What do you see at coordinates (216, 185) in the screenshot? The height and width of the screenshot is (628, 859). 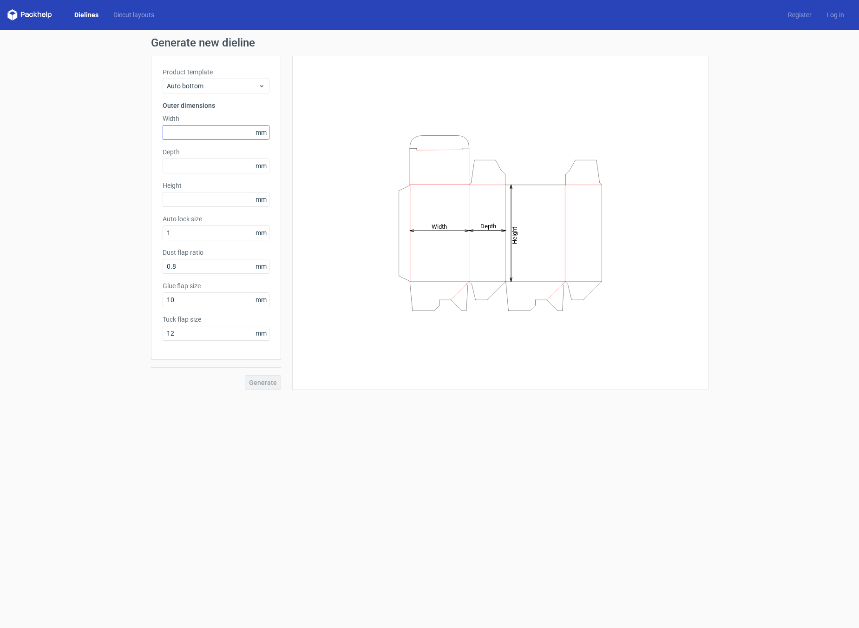 I see `label: Height` at bounding box center [216, 185].